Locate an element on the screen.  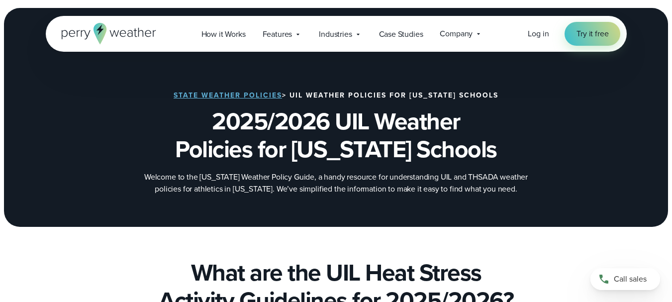
a: State Weather Policies is located at coordinates (228, 95).